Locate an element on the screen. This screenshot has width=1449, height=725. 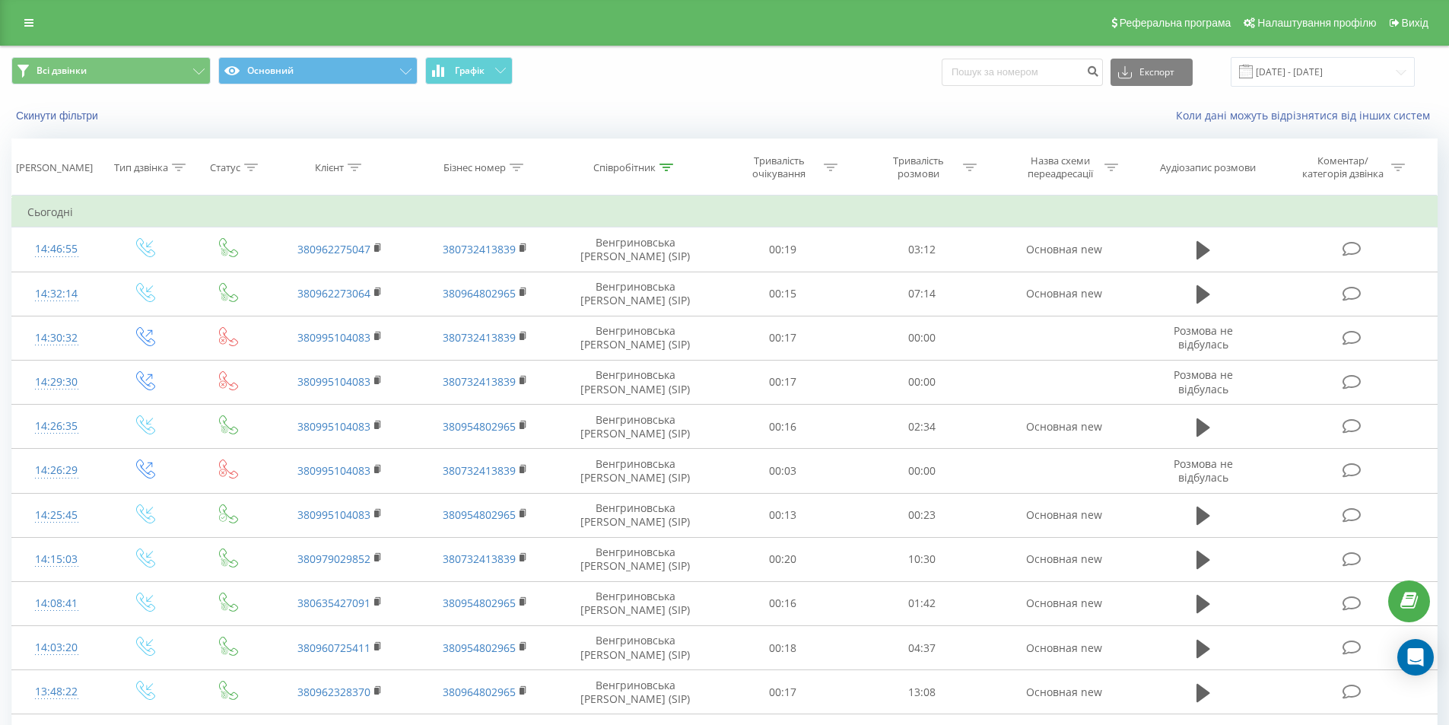
div: 14:26:35 is located at coordinates (56, 426).